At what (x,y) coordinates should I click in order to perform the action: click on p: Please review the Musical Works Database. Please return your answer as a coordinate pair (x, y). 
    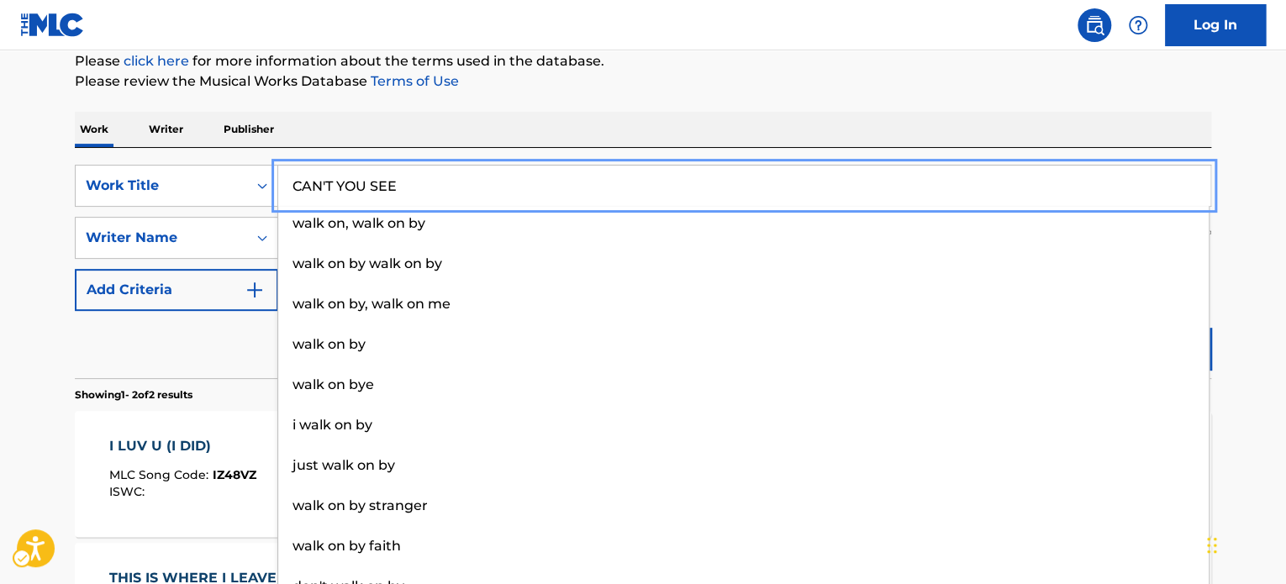
    Looking at the image, I should click on (643, 82).